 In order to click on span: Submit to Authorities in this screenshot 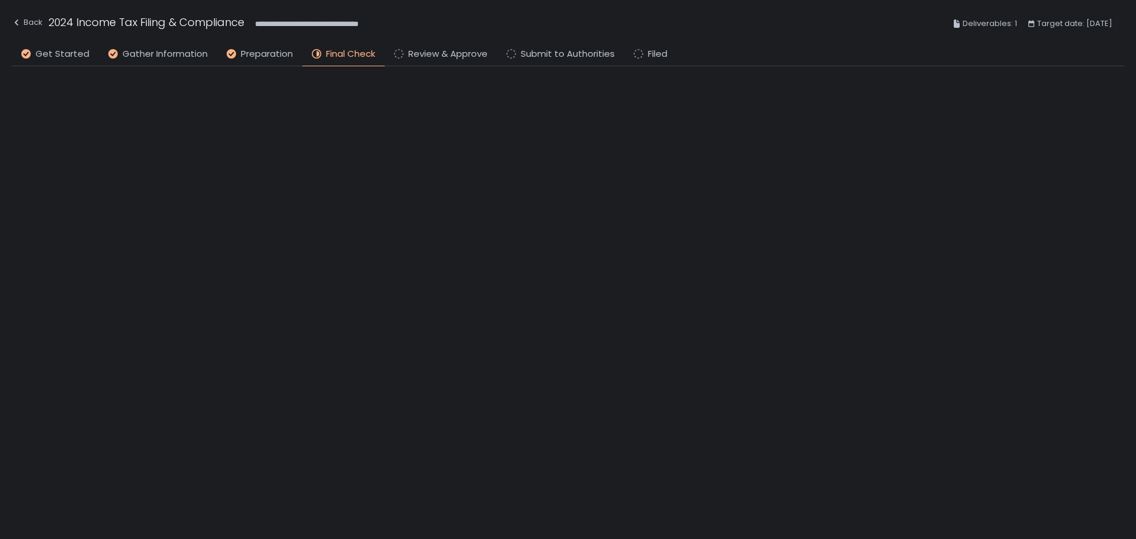, I will do `click(567, 54)`.